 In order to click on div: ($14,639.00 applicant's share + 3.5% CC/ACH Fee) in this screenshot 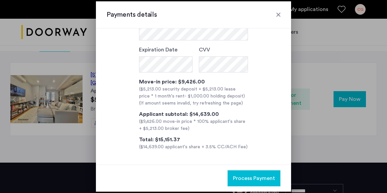, I will do `click(193, 147)`.